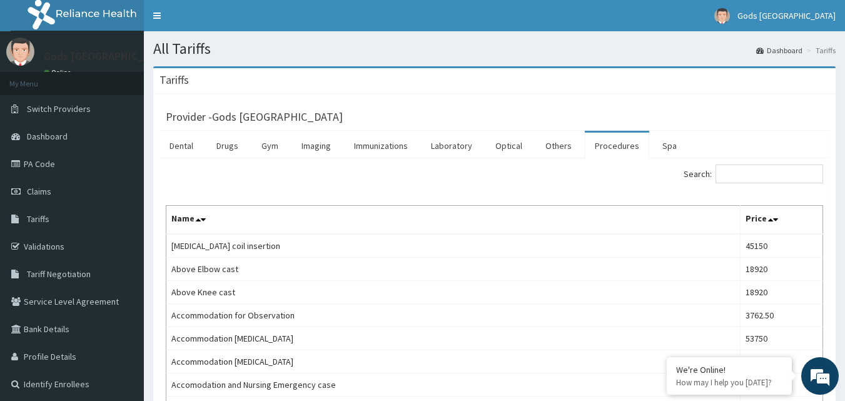  What do you see at coordinates (454, 385) in the screenshot?
I see `td: Accomodation and Nursing Emergency case` at bounding box center [454, 385].